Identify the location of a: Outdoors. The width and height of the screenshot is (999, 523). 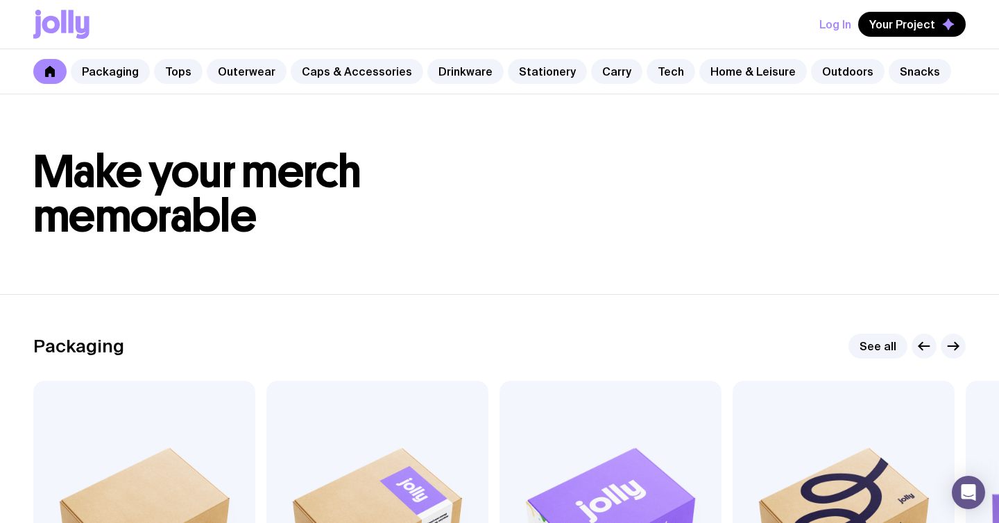
(848, 71).